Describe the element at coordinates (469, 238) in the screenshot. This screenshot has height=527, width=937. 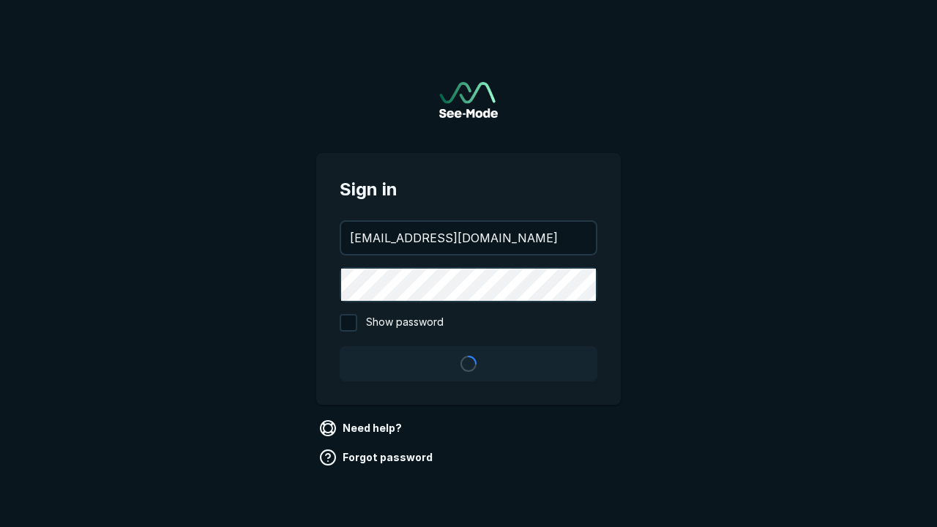
I see `input: your@email.com` at that location.